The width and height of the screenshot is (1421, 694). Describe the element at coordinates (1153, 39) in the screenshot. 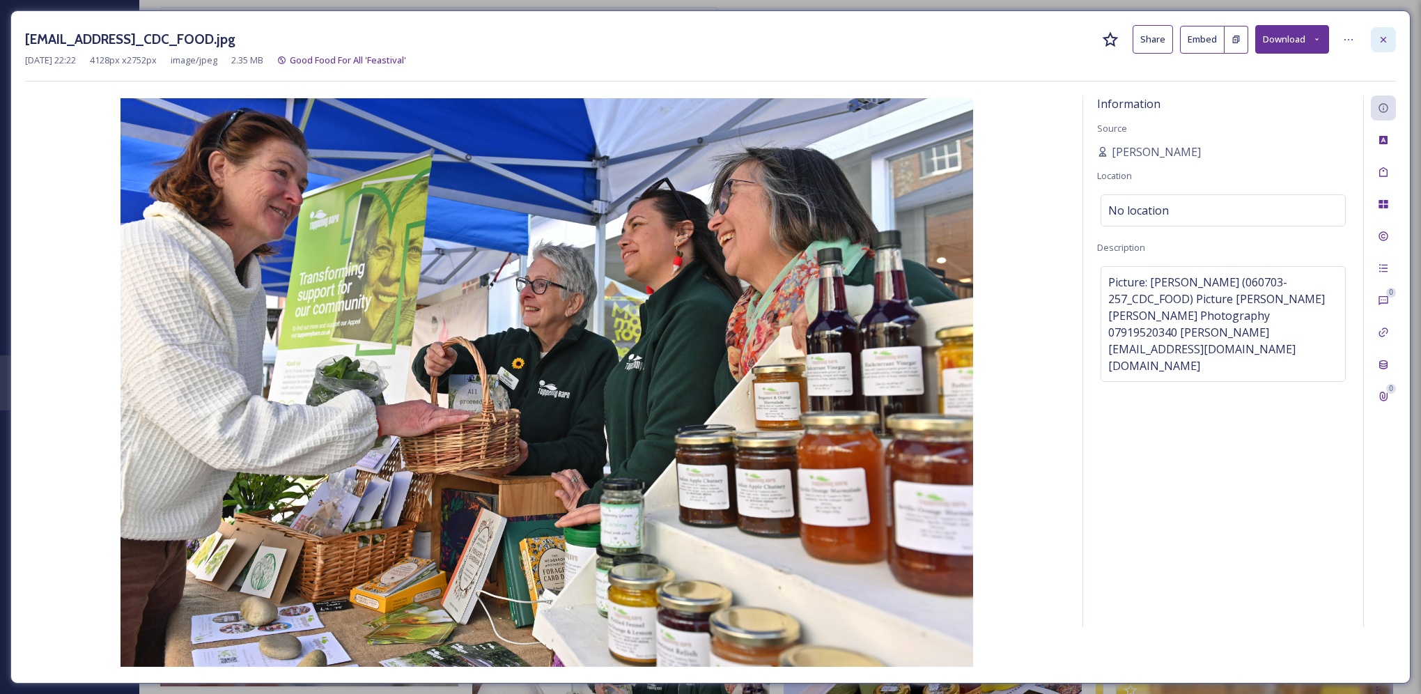

I see `button: Share` at that location.